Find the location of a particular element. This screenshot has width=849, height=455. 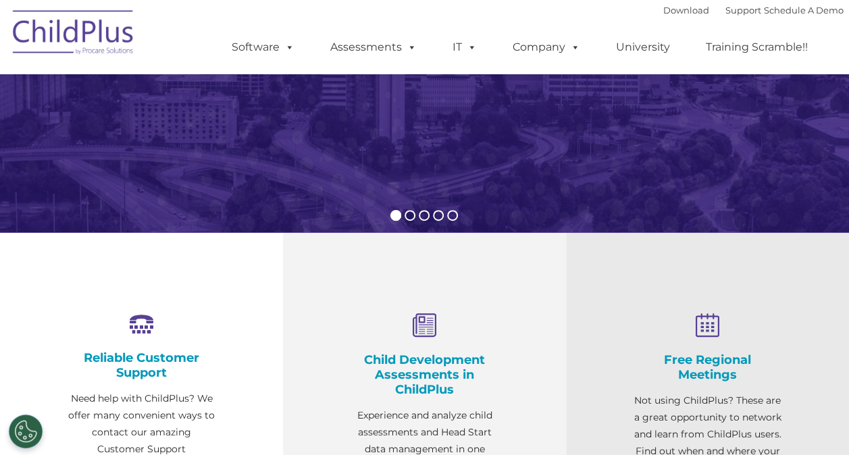

span: Phone number is located at coordinates (216, 149).